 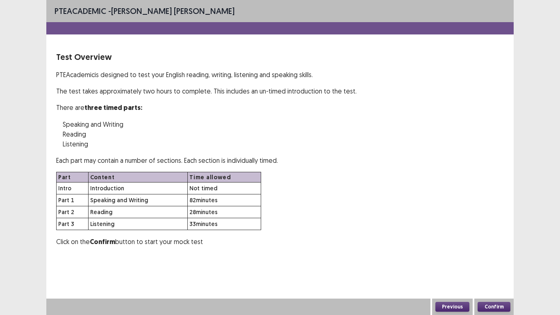 What do you see at coordinates (224, 212) in the screenshot?
I see `td: 28 minutes` at bounding box center [224, 212].